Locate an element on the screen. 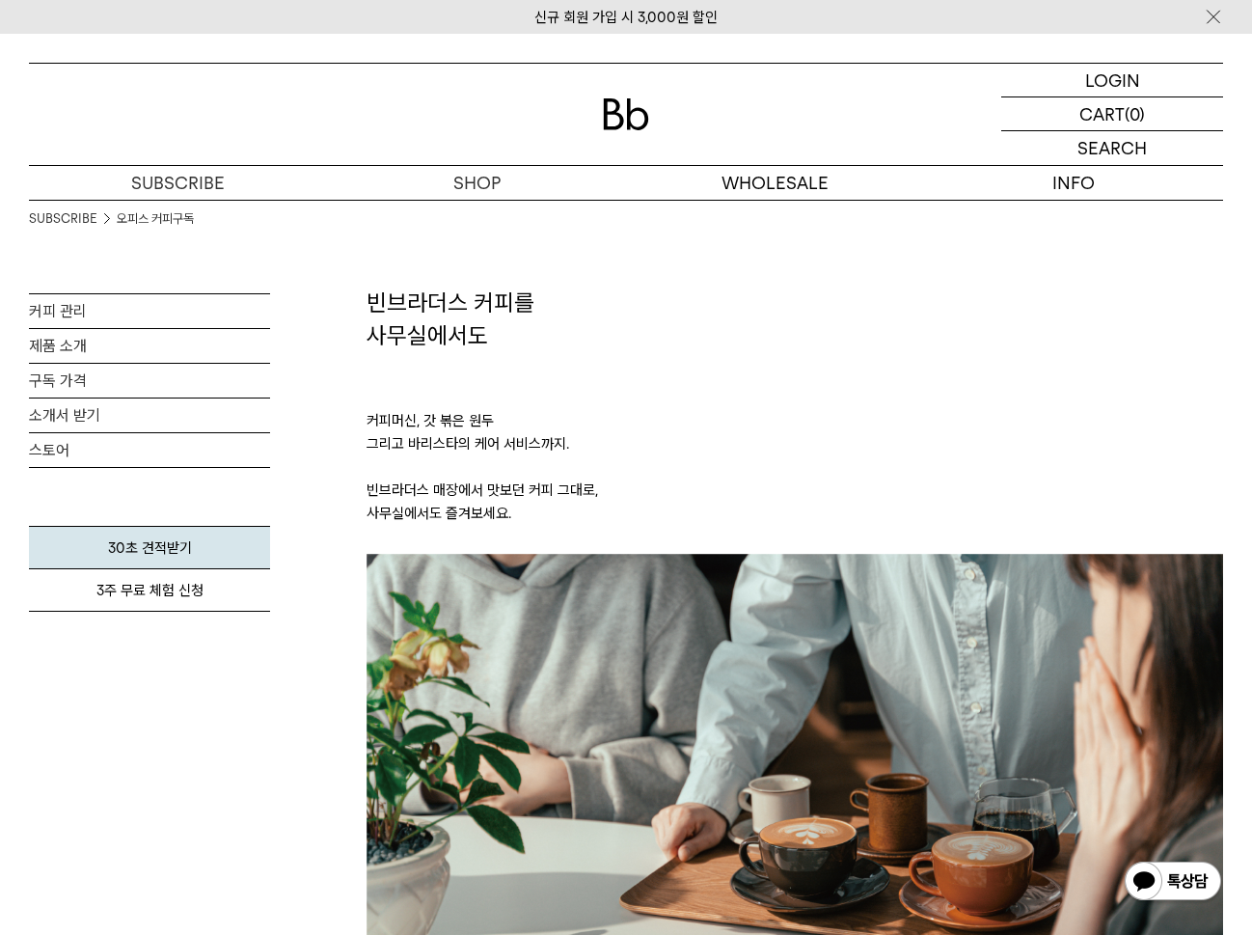  p: SHOP is located at coordinates (478, 182).